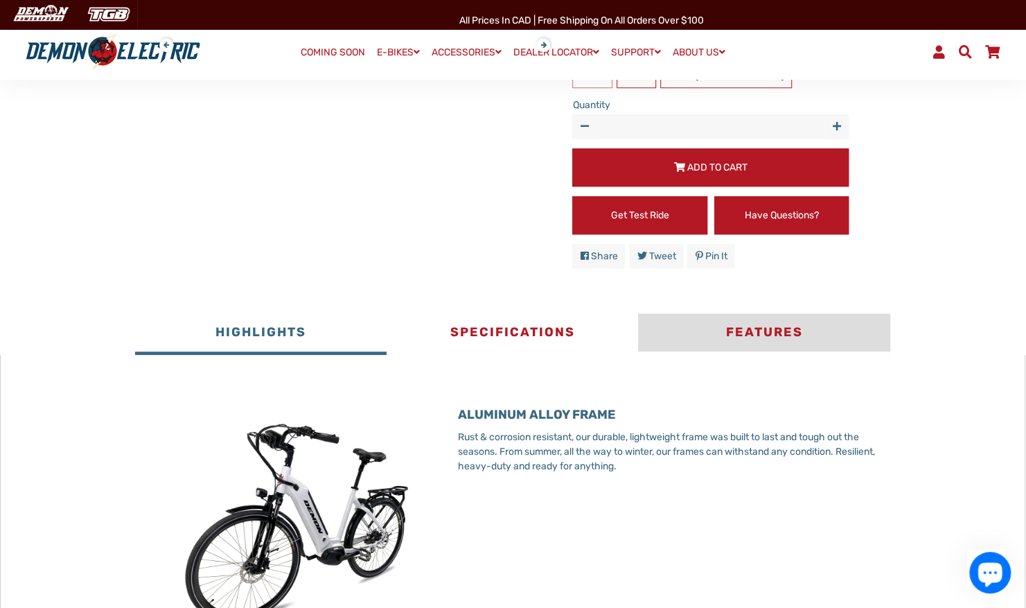 This screenshot has height=608, width=1026. I want to click on img: Demon Electric logo, so click(113, 52).